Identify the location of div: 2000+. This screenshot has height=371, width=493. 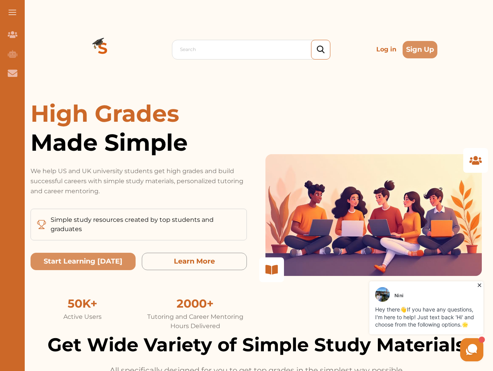
(195, 303).